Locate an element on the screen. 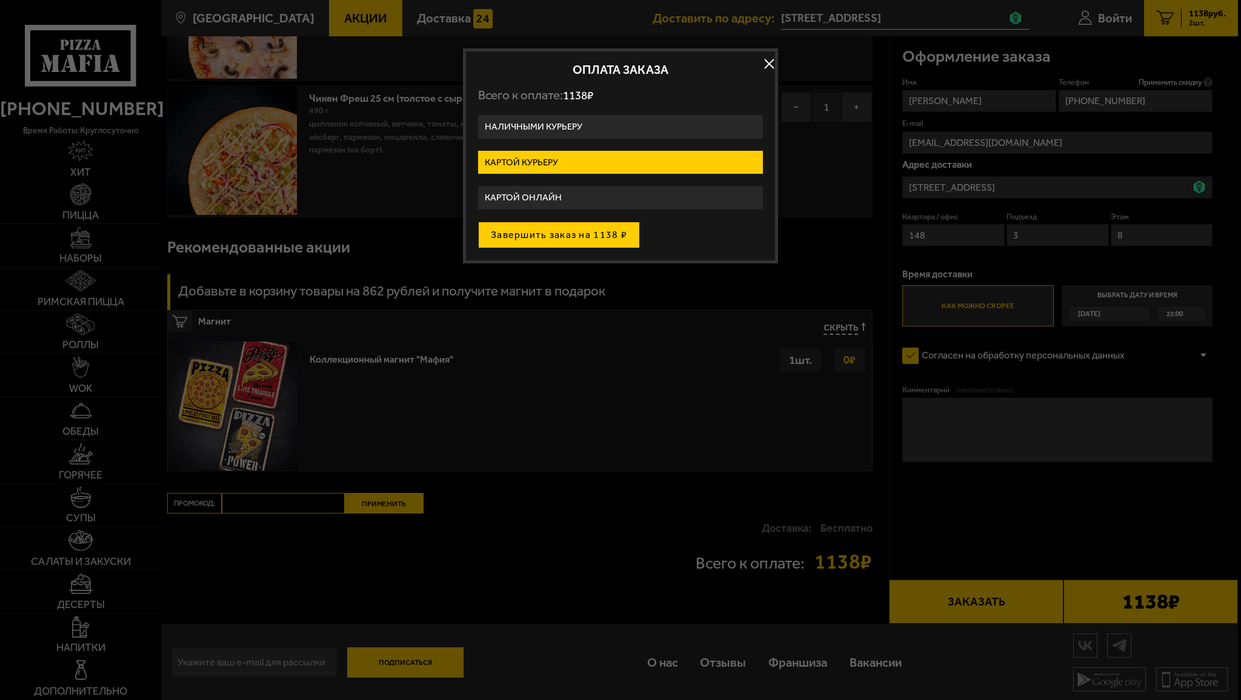  label: Картой онлайн is located at coordinates (620, 198).